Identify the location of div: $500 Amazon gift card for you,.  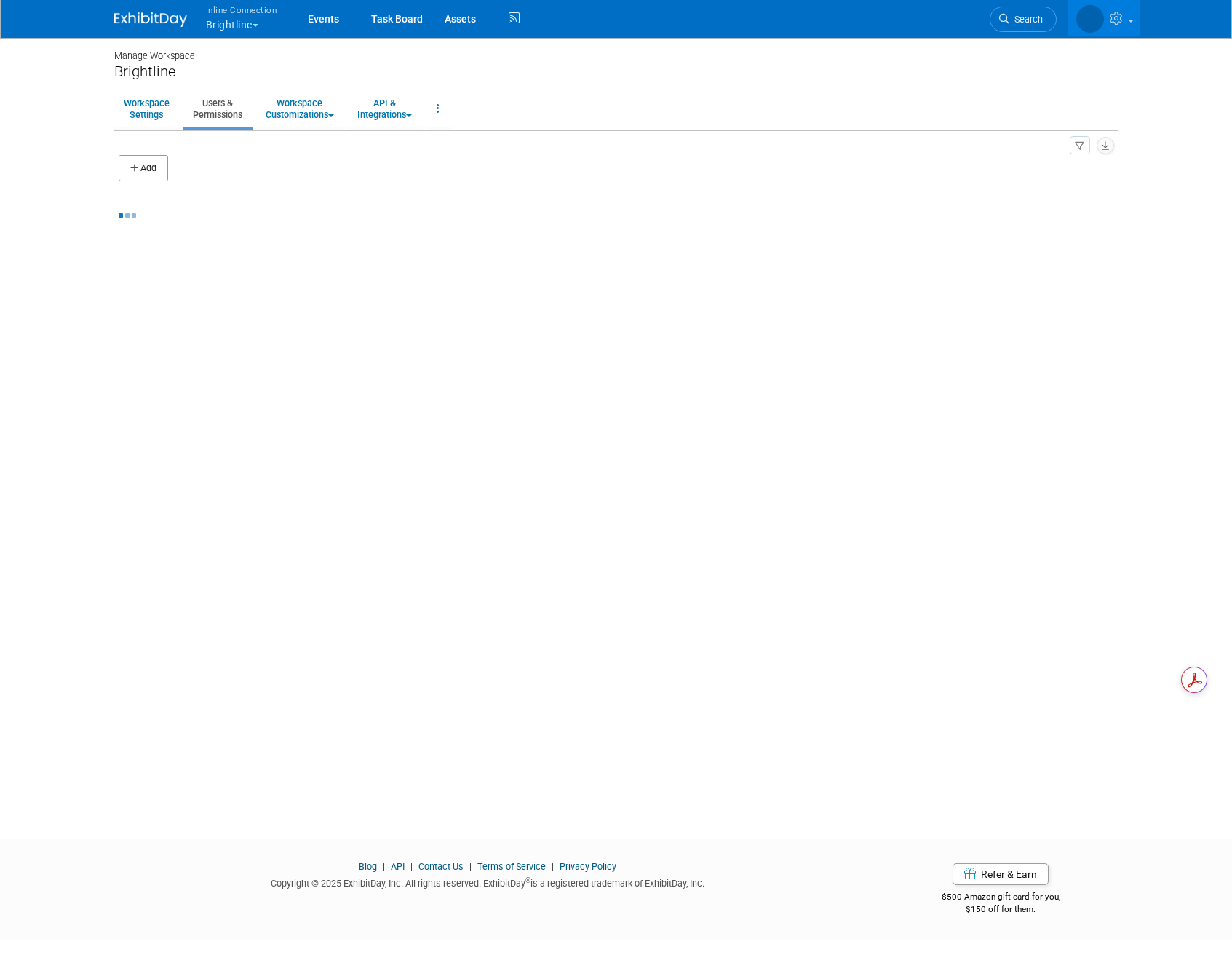
(1000, 898).